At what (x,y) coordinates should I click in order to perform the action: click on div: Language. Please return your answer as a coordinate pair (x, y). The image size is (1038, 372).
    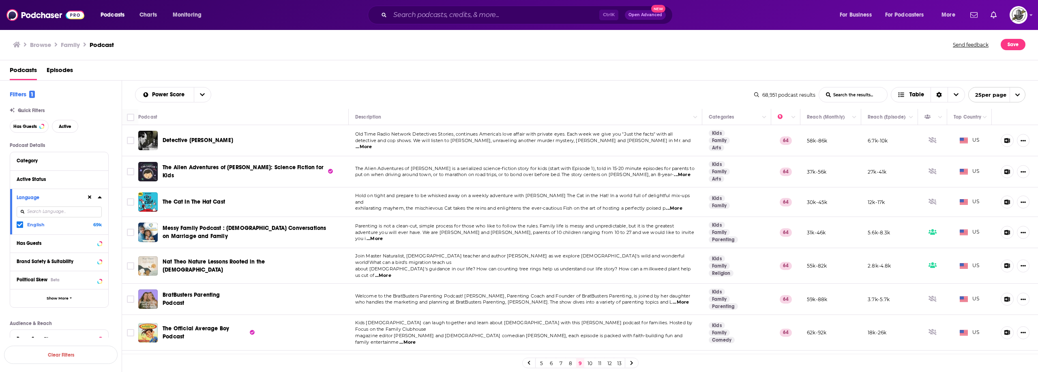
    Looking at the image, I should click on (49, 198).